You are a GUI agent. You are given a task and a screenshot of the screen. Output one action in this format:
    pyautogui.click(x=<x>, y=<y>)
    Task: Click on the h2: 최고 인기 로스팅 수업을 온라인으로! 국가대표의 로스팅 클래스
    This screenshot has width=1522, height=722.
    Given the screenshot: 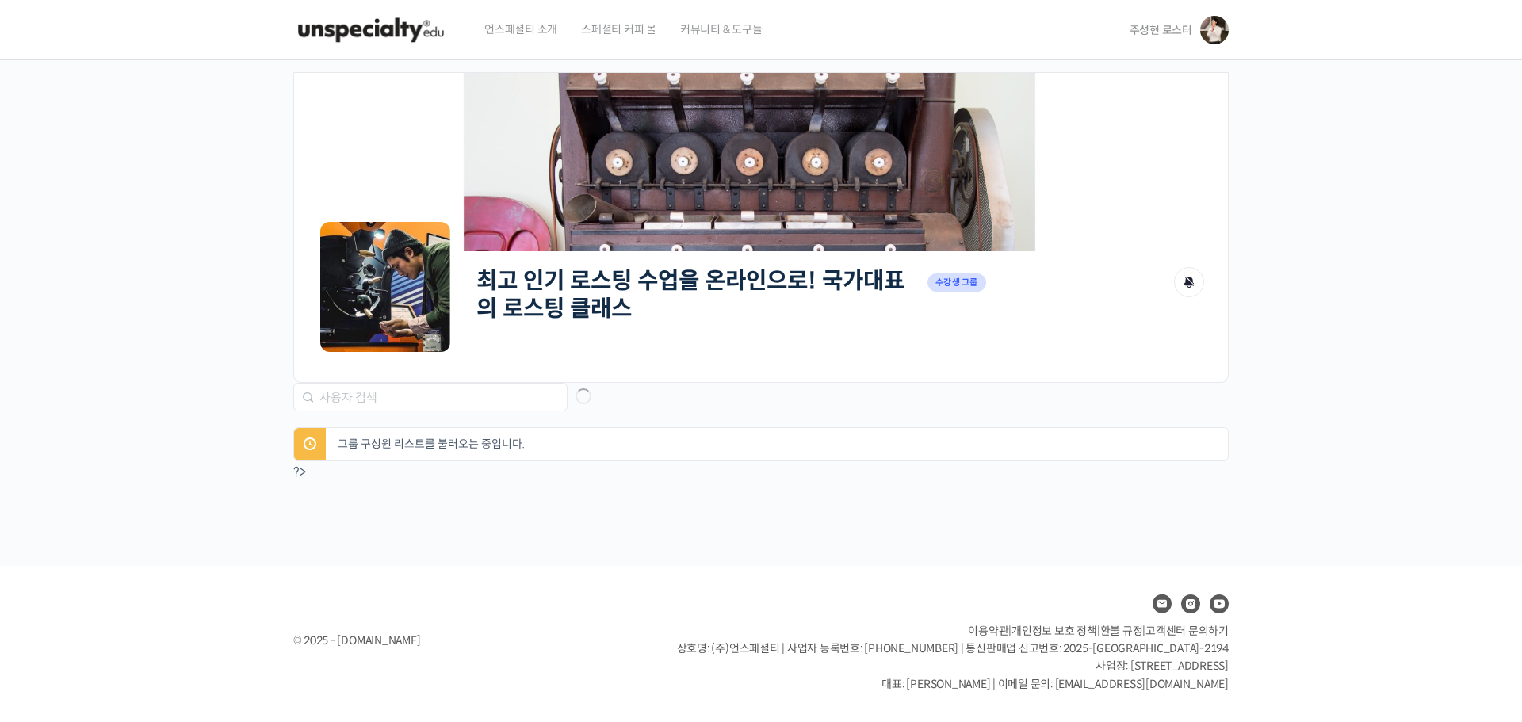 What is the action you would take?
    pyautogui.click(x=698, y=294)
    